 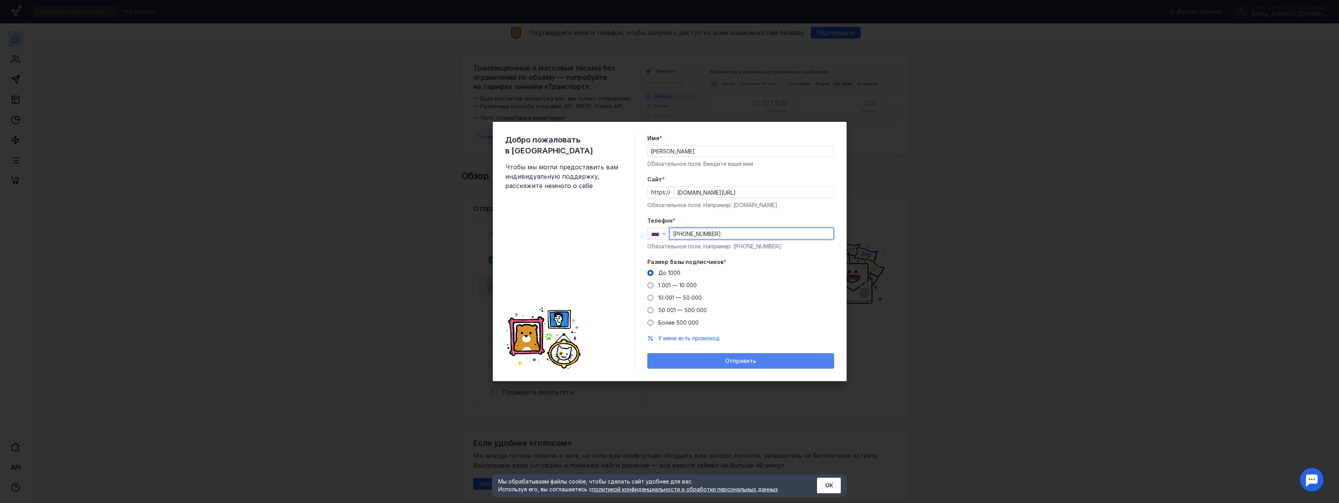 I want to click on span: 50 001 — 500 000, so click(x=682, y=310).